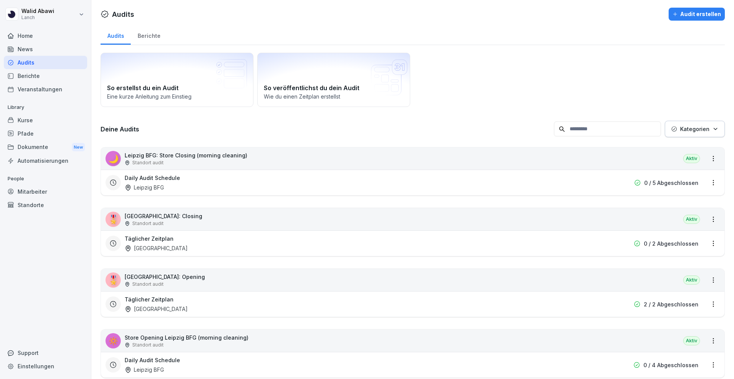 The image size is (734, 379). I want to click on div: Standorte, so click(46, 205).